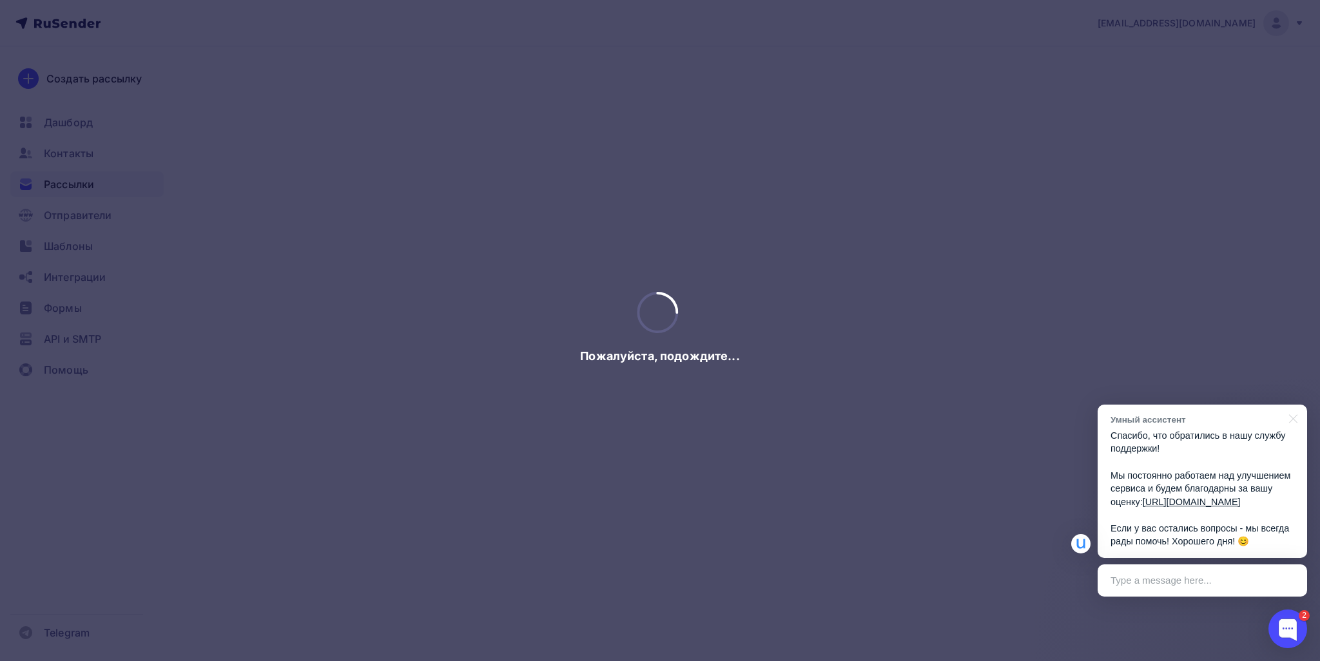 The height and width of the screenshot is (661, 1320). Describe the element at coordinates (1202, 581) in the screenshot. I see `div: Type a message here...` at that location.